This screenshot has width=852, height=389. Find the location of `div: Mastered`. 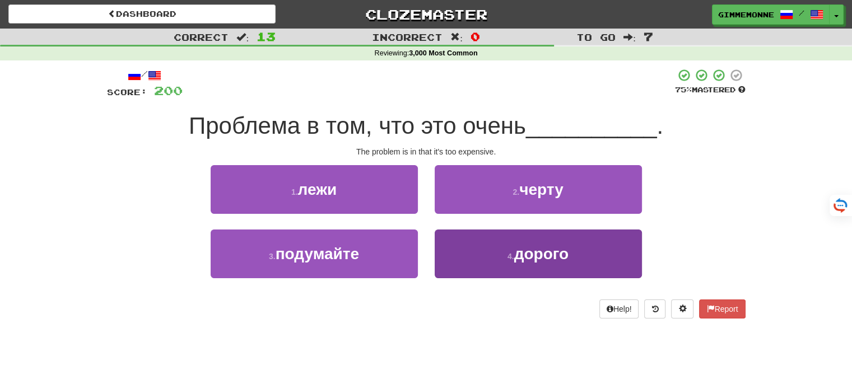

div: Mastered is located at coordinates (710, 90).